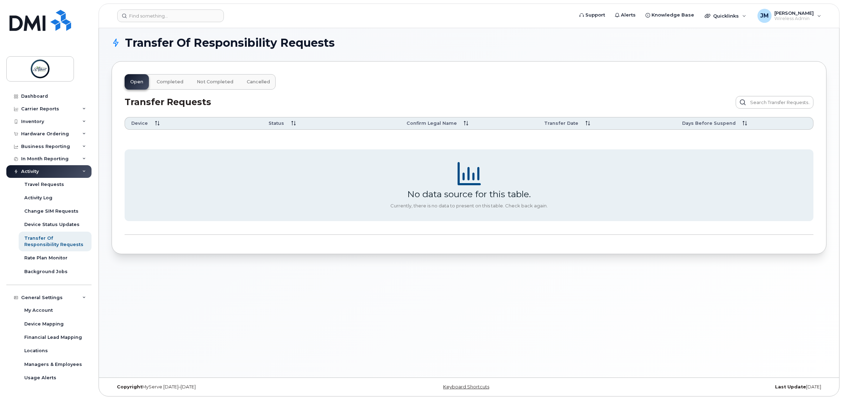 The image size is (843, 400). I want to click on span: Cancelled, so click(258, 82).